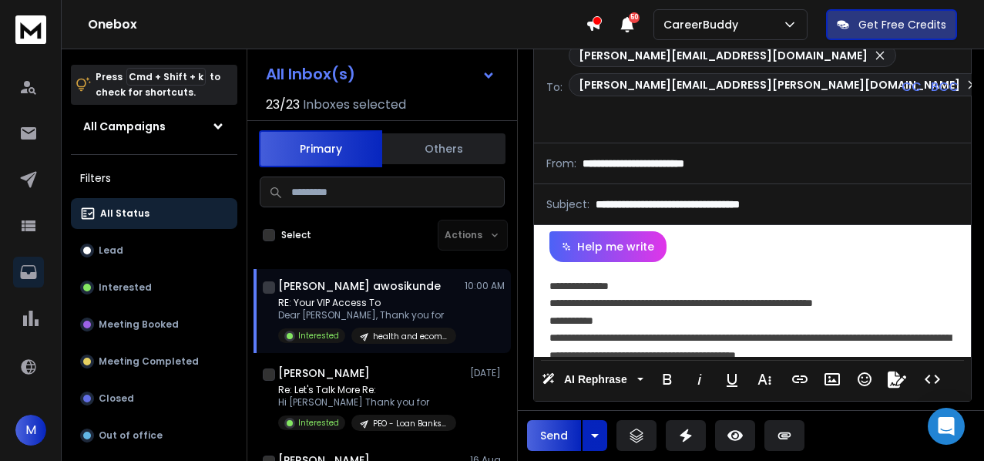 This screenshot has width=984, height=461. What do you see at coordinates (355, 105) in the screenshot?
I see `h3: Inboxes selected` at bounding box center [355, 105].